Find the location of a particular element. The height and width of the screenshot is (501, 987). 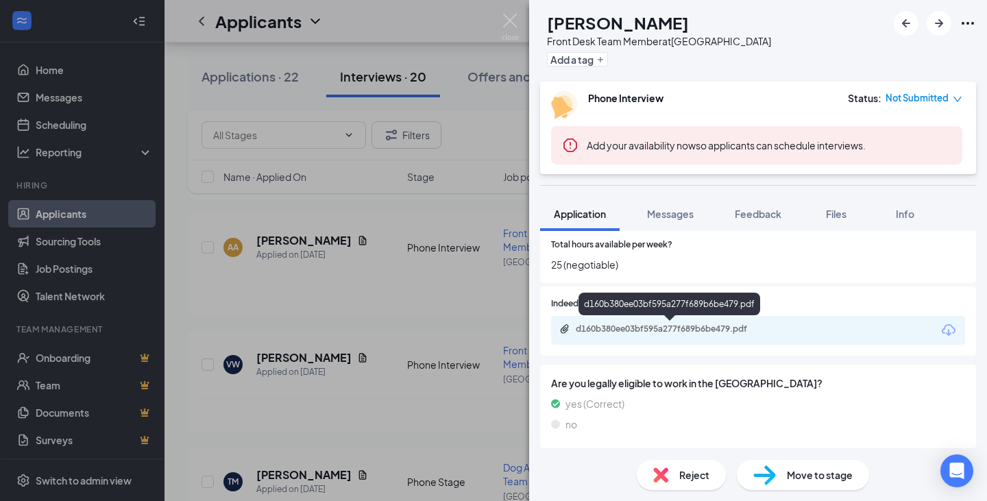

svg: Plus is located at coordinates (600, 60).